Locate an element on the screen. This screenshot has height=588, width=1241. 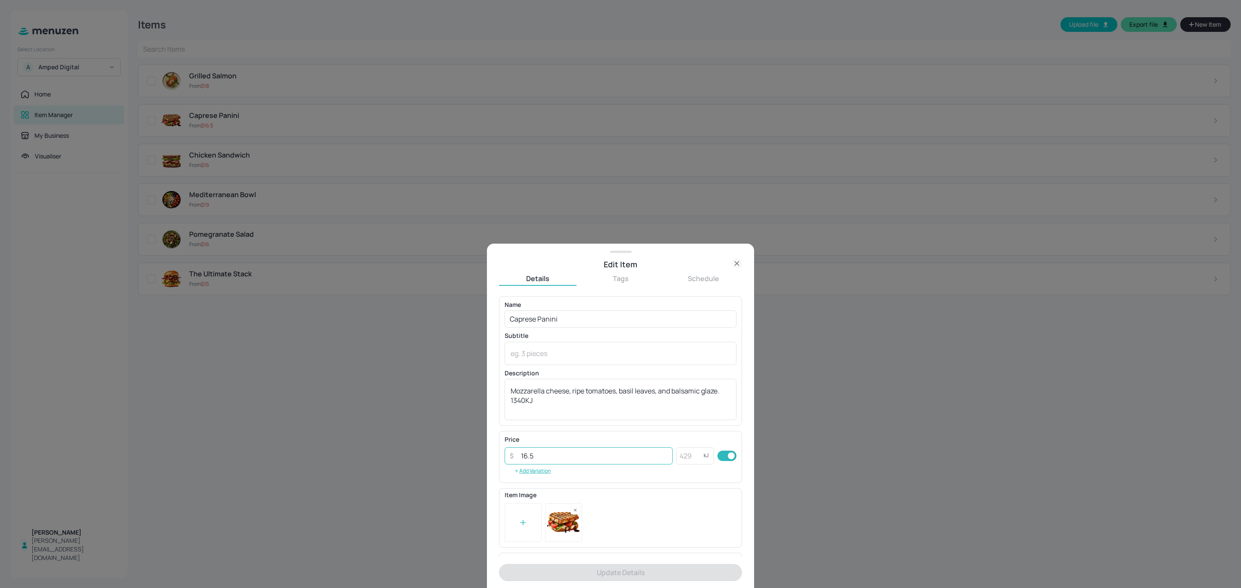
img: 17061472784121cy2g6sq2rq.png is located at coordinates (563, 523).